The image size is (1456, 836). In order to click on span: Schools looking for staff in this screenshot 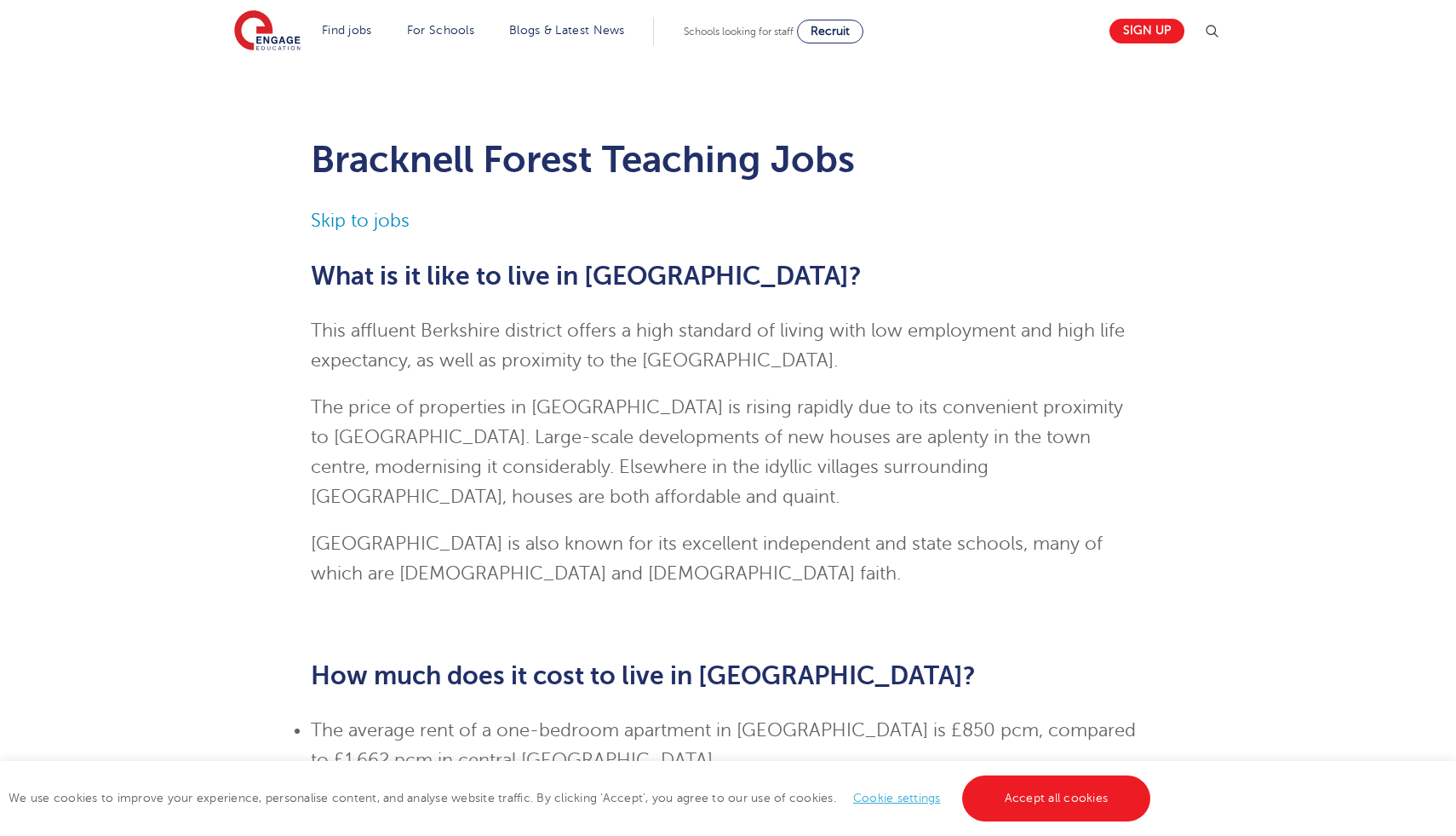, I will do `click(738, 32)`.